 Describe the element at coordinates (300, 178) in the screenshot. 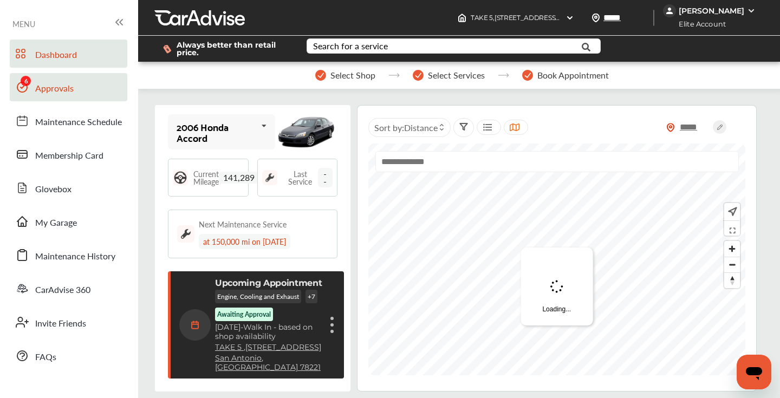

I see `span: Last Service` at that location.